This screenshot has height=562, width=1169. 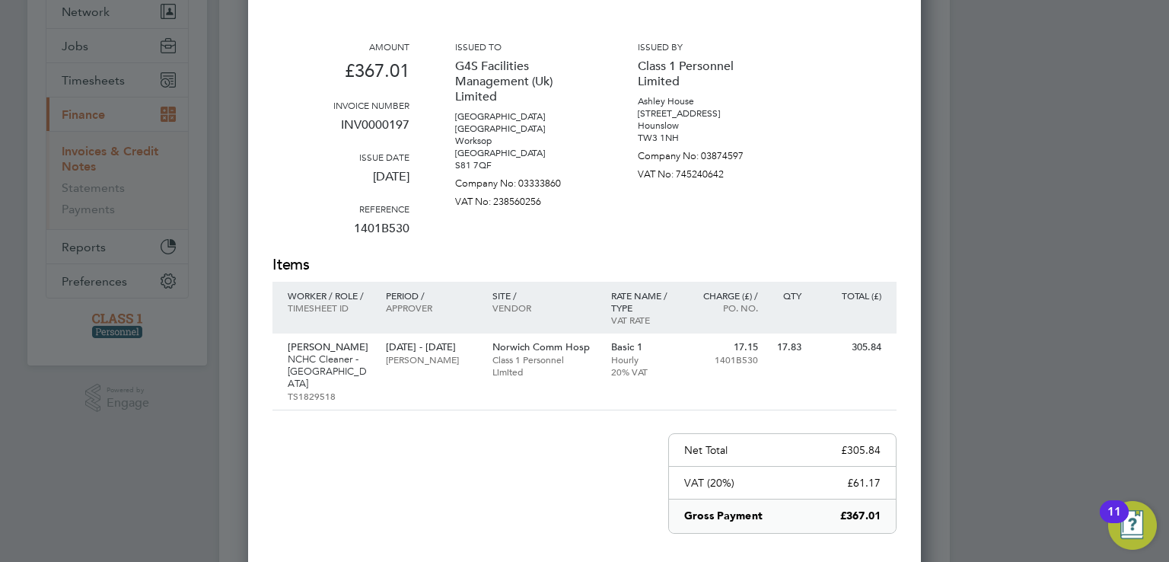 I want to click on p: Rate name / type, so click(x=644, y=301).